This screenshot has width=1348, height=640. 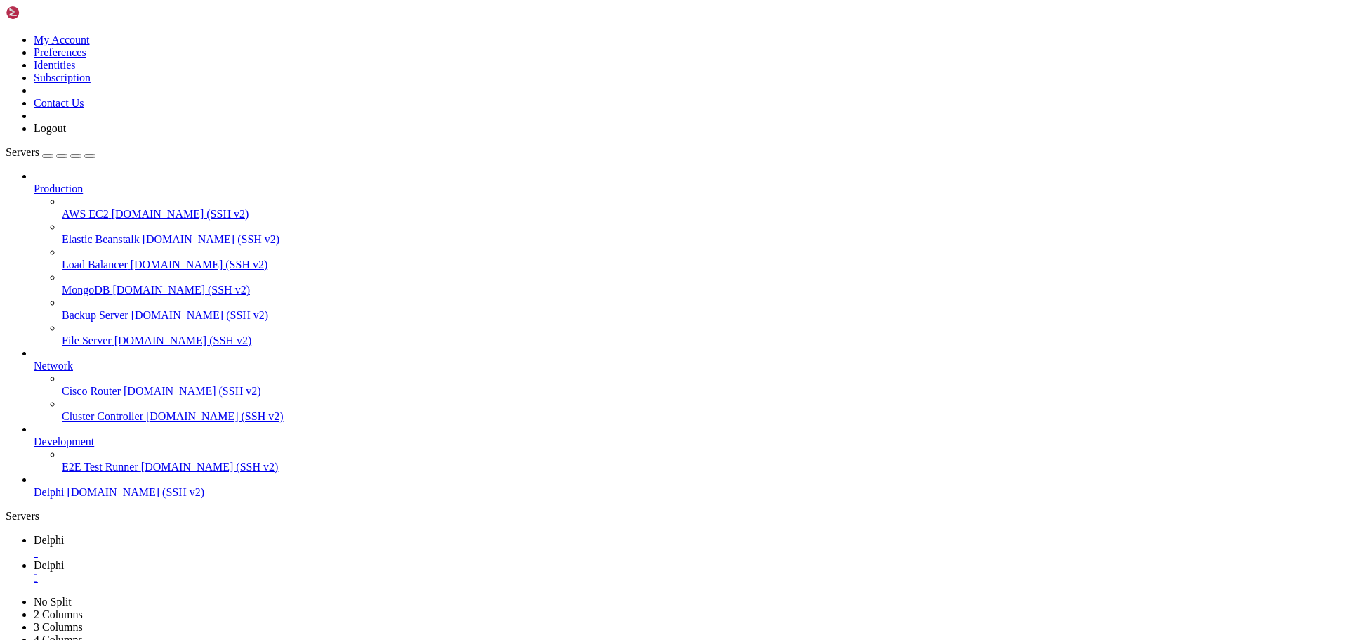 What do you see at coordinates (586, 238) in the screenshot?
I see `x-row: (delphi) : $` at bounding box center [586, 238].